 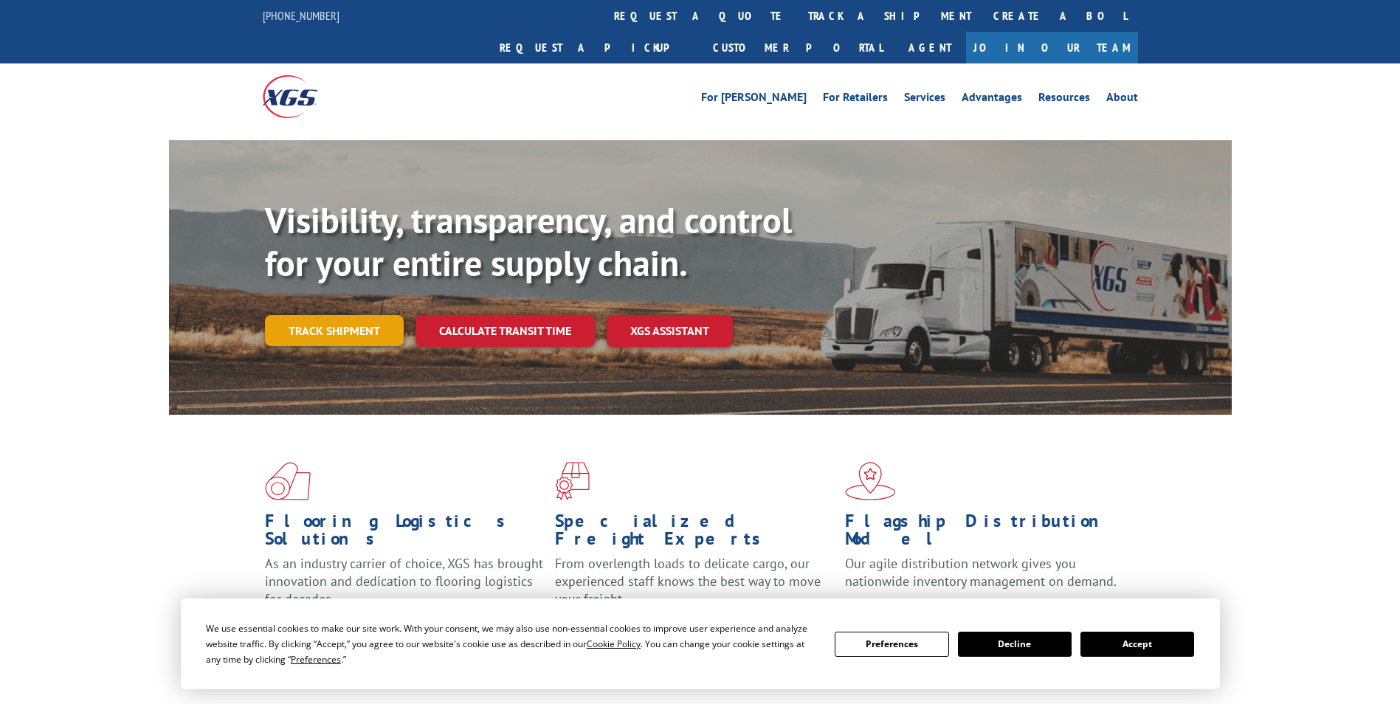 What do you see at coordinates (870, 481) in the screenshot?
I see `img: xgs-icon-flagship-distribution-model-red` at bounding box center [870, 481].